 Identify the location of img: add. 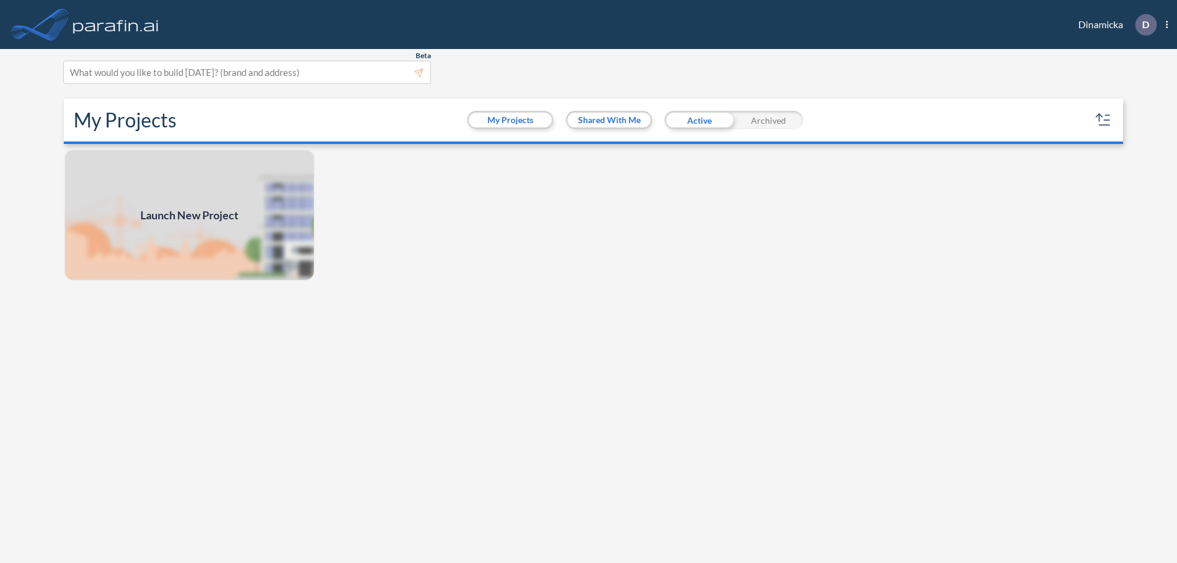
(189, 215).